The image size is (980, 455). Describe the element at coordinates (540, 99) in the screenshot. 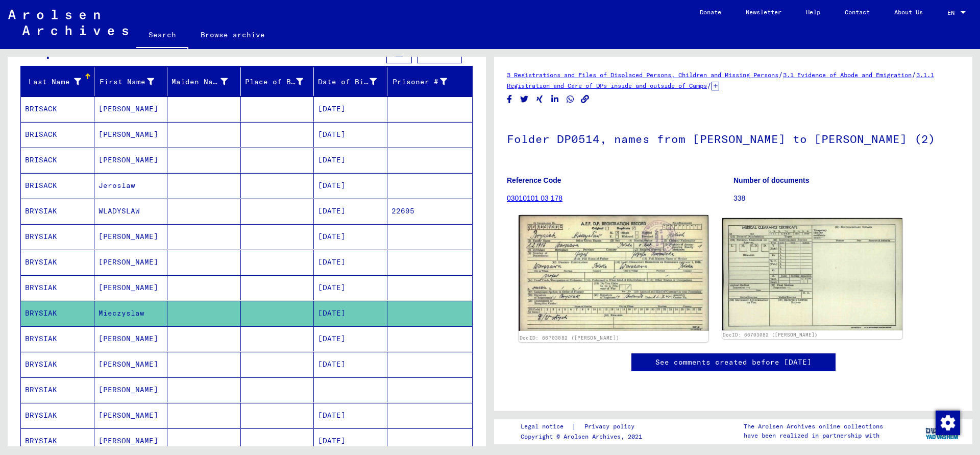

I see `button: Share on Xing` at that location.